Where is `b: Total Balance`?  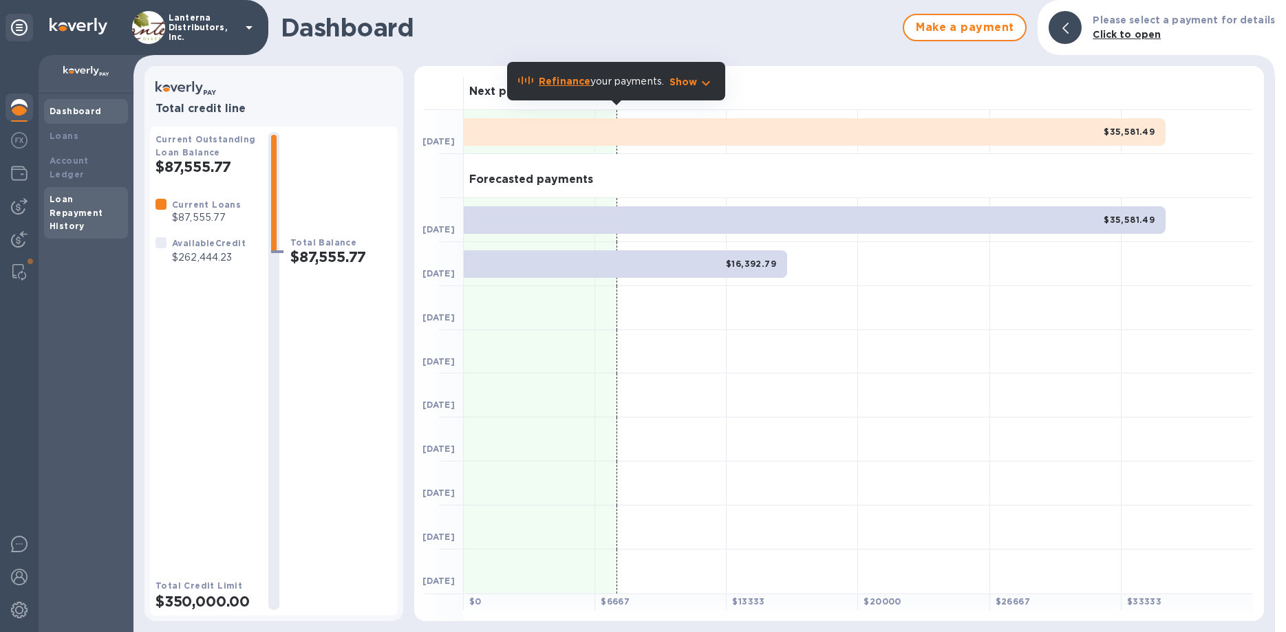 b: Total Balance is located at coordinates (323, 242).